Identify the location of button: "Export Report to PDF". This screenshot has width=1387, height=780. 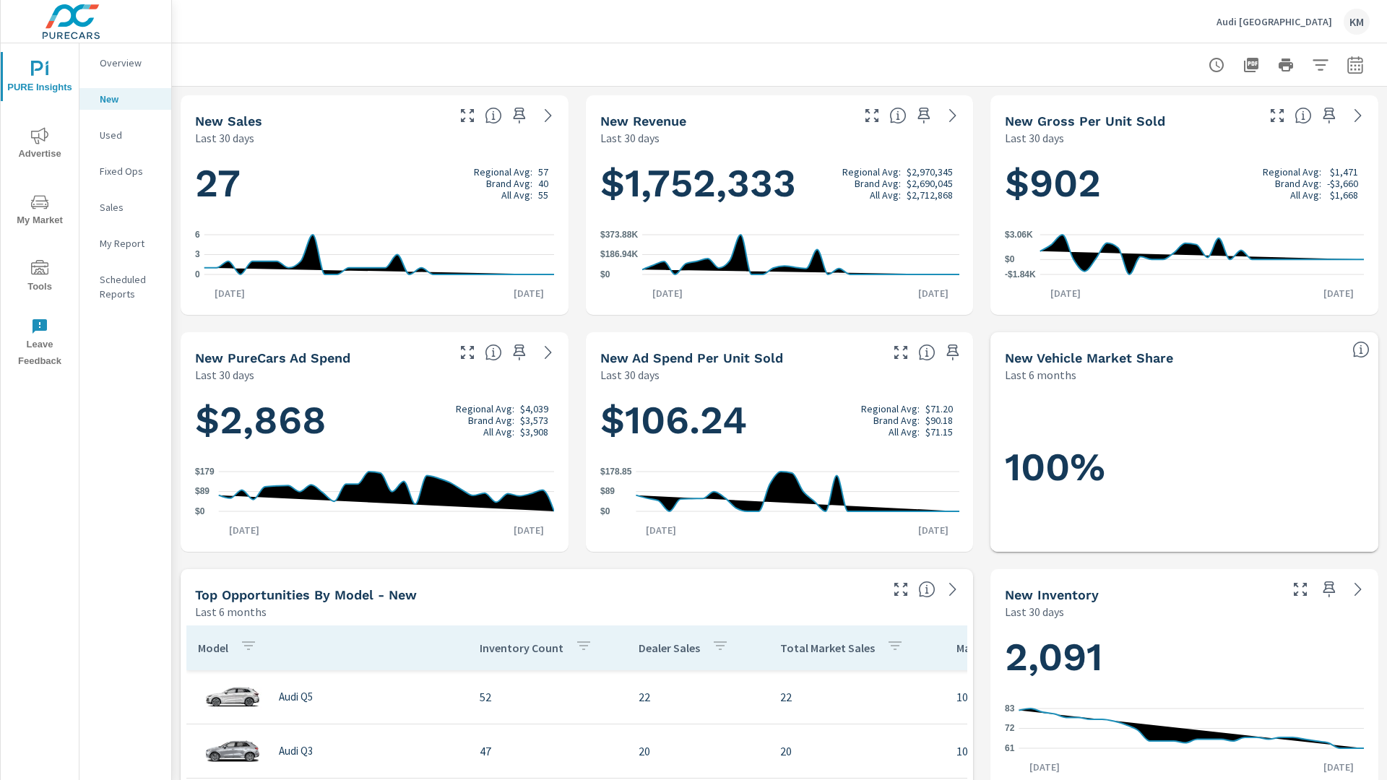
(1251, 65).